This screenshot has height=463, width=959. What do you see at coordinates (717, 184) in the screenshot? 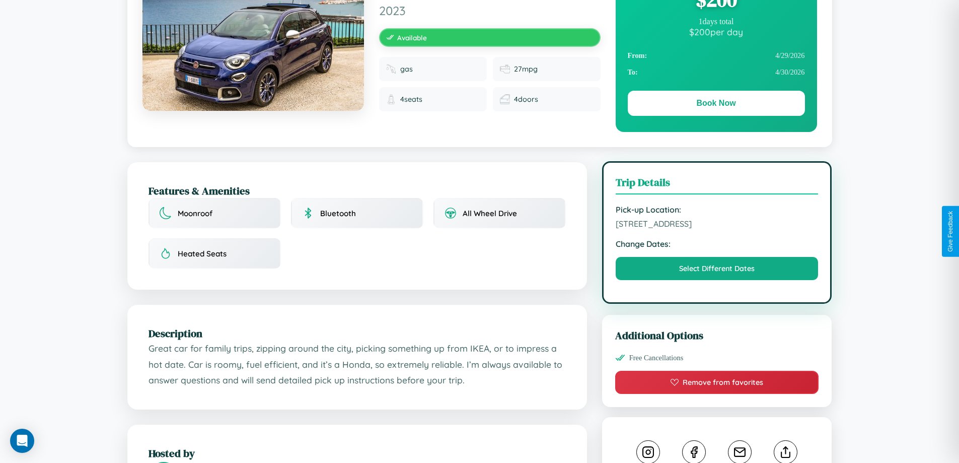
I see `h3: Trip Details` at bounding box center [717, 184].